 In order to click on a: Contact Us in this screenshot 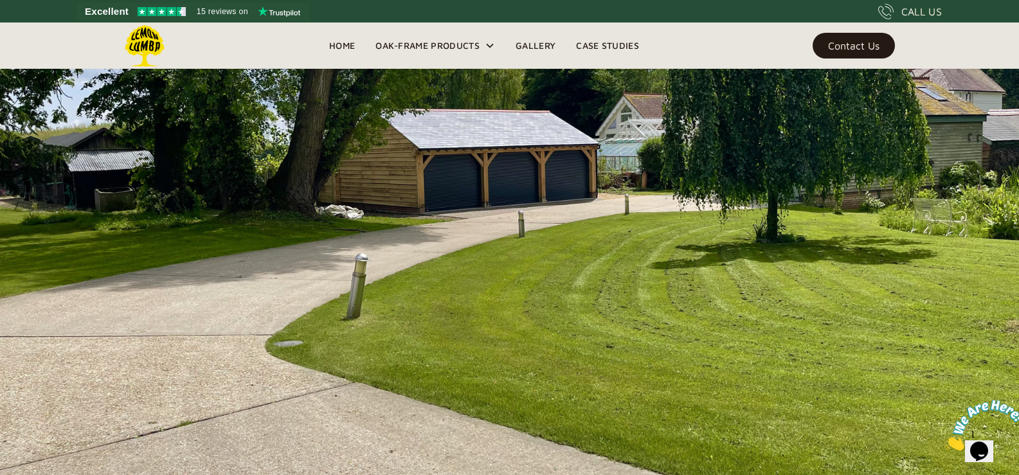, I will do `click(854, 46)`.